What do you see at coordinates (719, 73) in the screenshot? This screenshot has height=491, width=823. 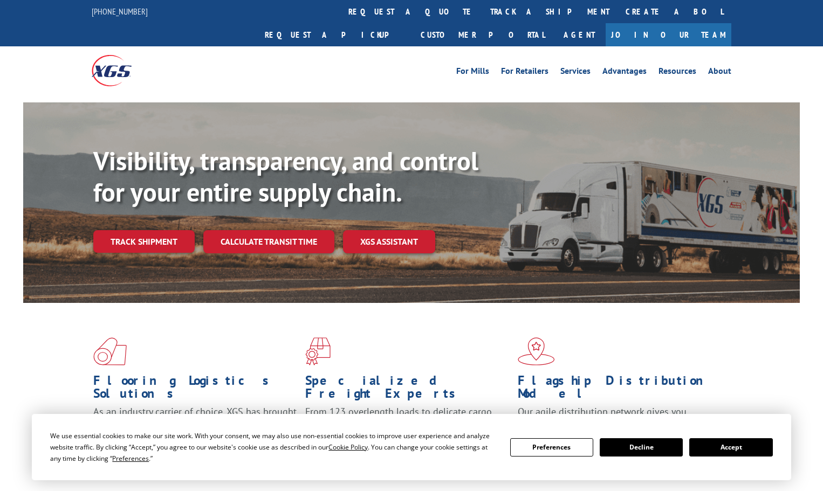 I see `a: About` at bounding box center [719, 73].